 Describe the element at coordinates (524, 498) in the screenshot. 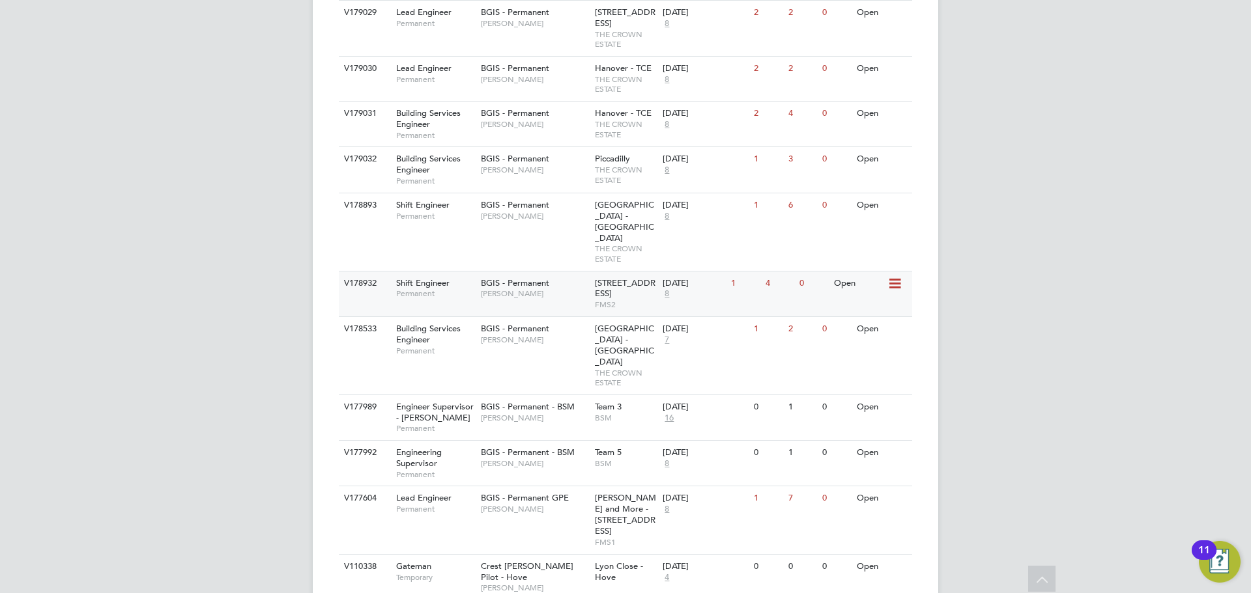

I see `span: BGIS - Permanent GPE` at that location.